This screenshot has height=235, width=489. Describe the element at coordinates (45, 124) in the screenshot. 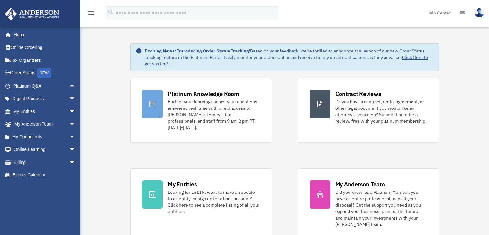

I see `a: My Anderson Teamarrow_drop_down` at that location.